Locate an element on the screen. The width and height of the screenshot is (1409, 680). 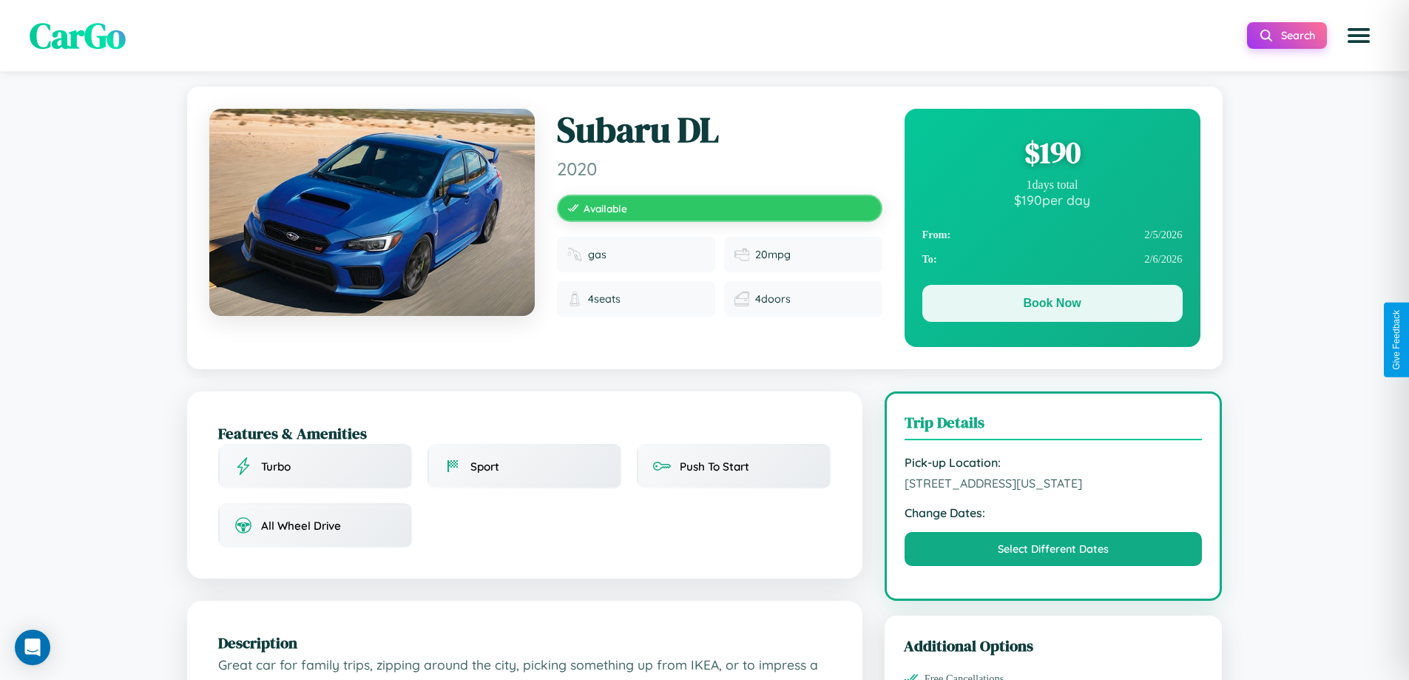
div: 2 / 6 / 2026 is located at coordinates (1052, 259).